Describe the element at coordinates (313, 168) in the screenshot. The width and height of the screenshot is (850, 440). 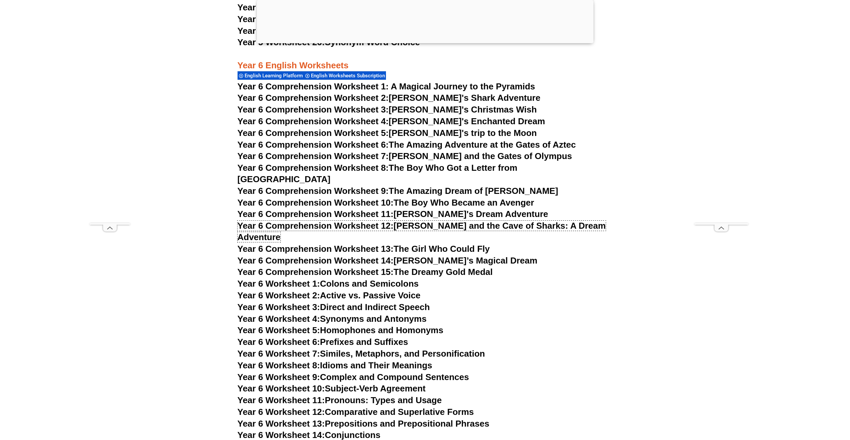
I see `span: Year 6 Comprehension Worksheet 8:` at that location.